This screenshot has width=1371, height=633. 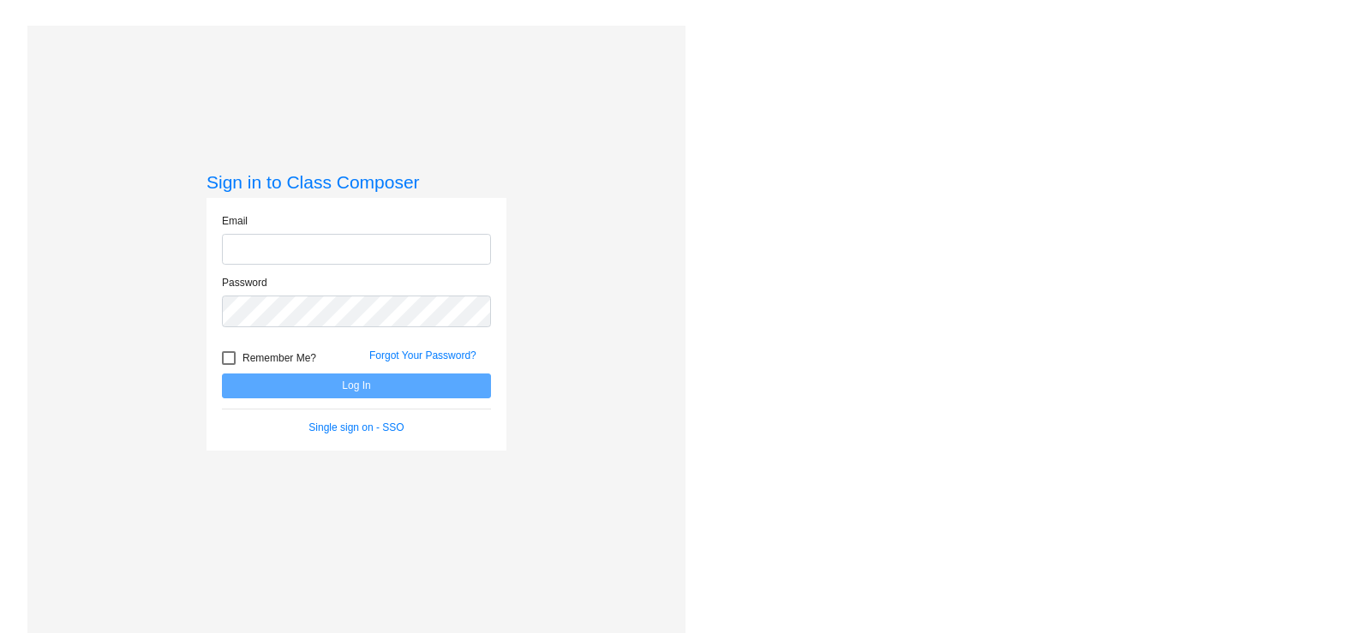 What do you see at coordinates (356, 182) in the screenshot?
I see `h3: Sign in to Class Composer` at bounding box center [356, 182].